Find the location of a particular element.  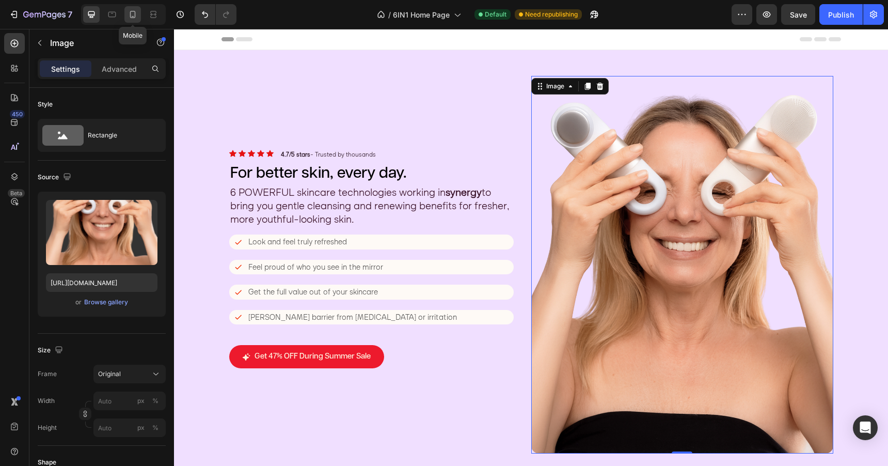

span: Original is located at coordinates (109, 374).